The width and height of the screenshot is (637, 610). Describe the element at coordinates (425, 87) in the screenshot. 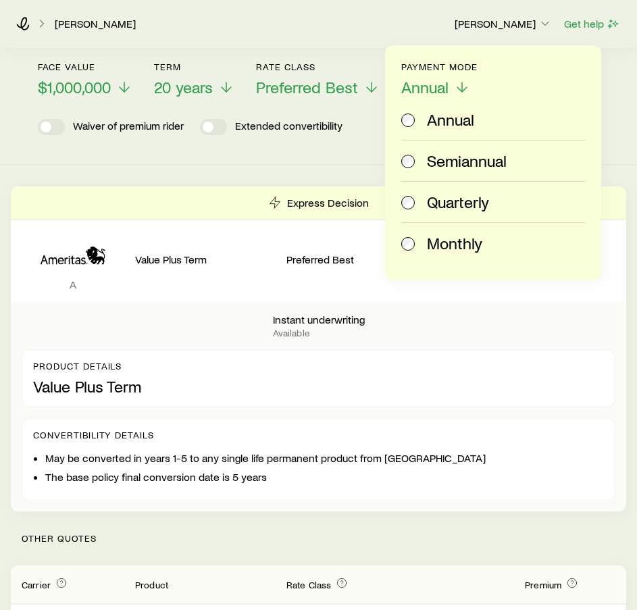

I see `span: Annual` at that location.